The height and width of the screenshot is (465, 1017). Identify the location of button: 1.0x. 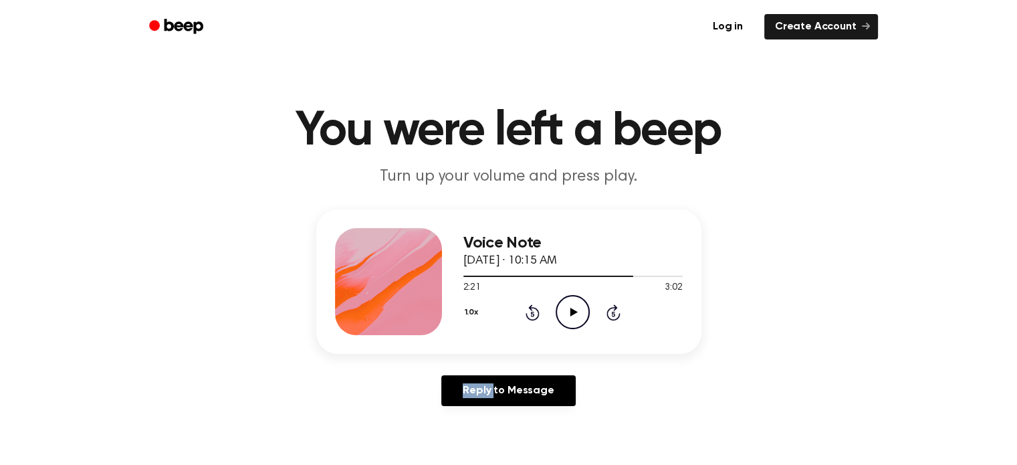
(474, 312).